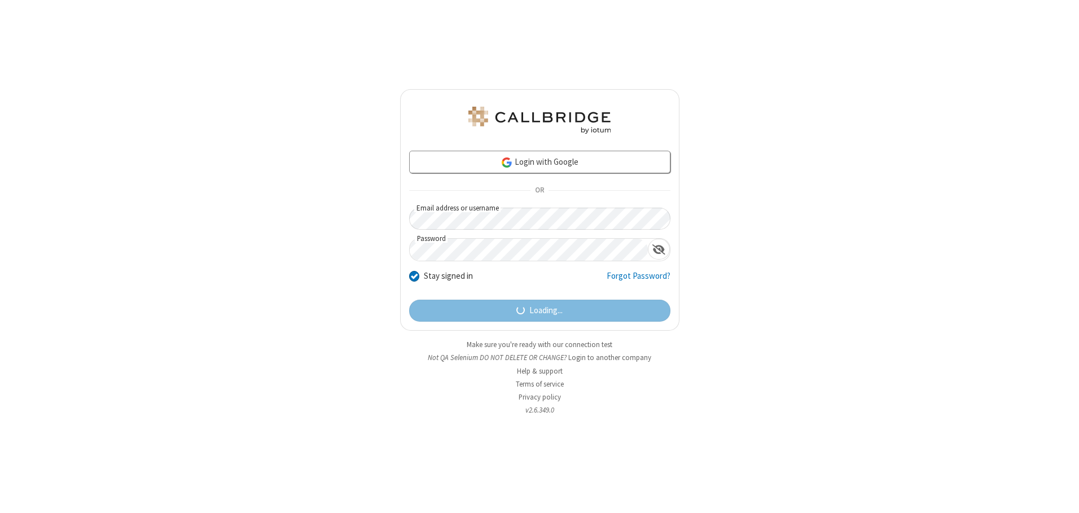  What do you see at coordinates (540, 371) in the screenshot?
I see `a: Help & support` at bounding box center [540, 371].